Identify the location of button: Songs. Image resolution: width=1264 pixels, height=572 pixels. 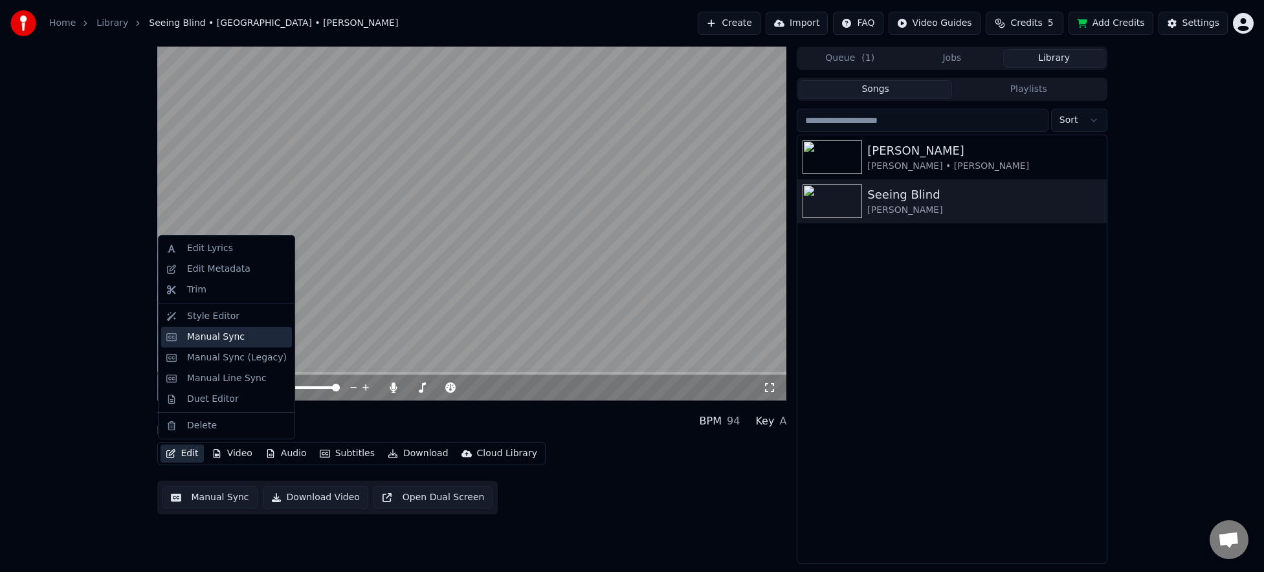
(875, 89).